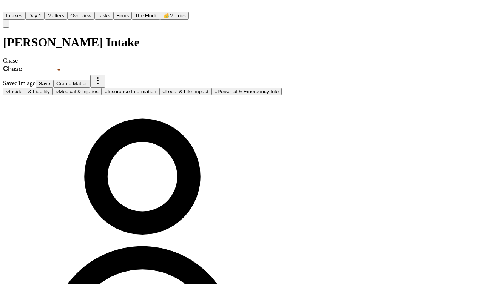  I want to click on span: Metrics, so click(177, 15).